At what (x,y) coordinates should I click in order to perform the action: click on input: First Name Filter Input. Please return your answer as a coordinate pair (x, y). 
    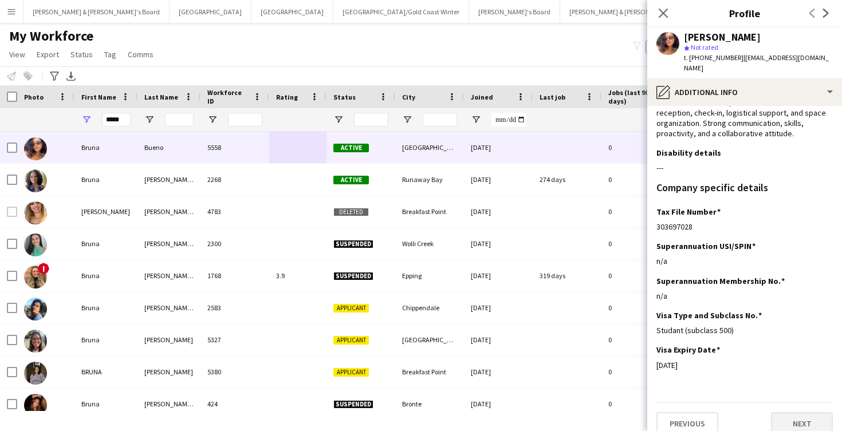
    Looking at the image, I should click on (116, 120).